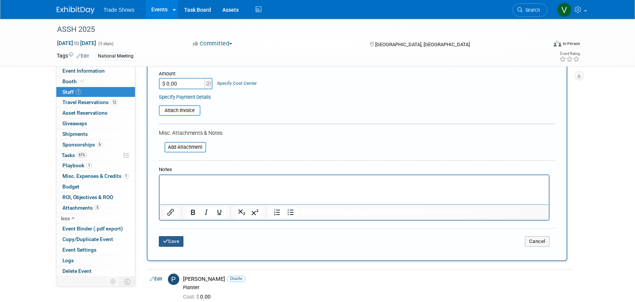 This screenshot has height=302, width=635. Describe the element at coordinates (74, 155) in the screenshot. I see `span: Tasks` at that location.